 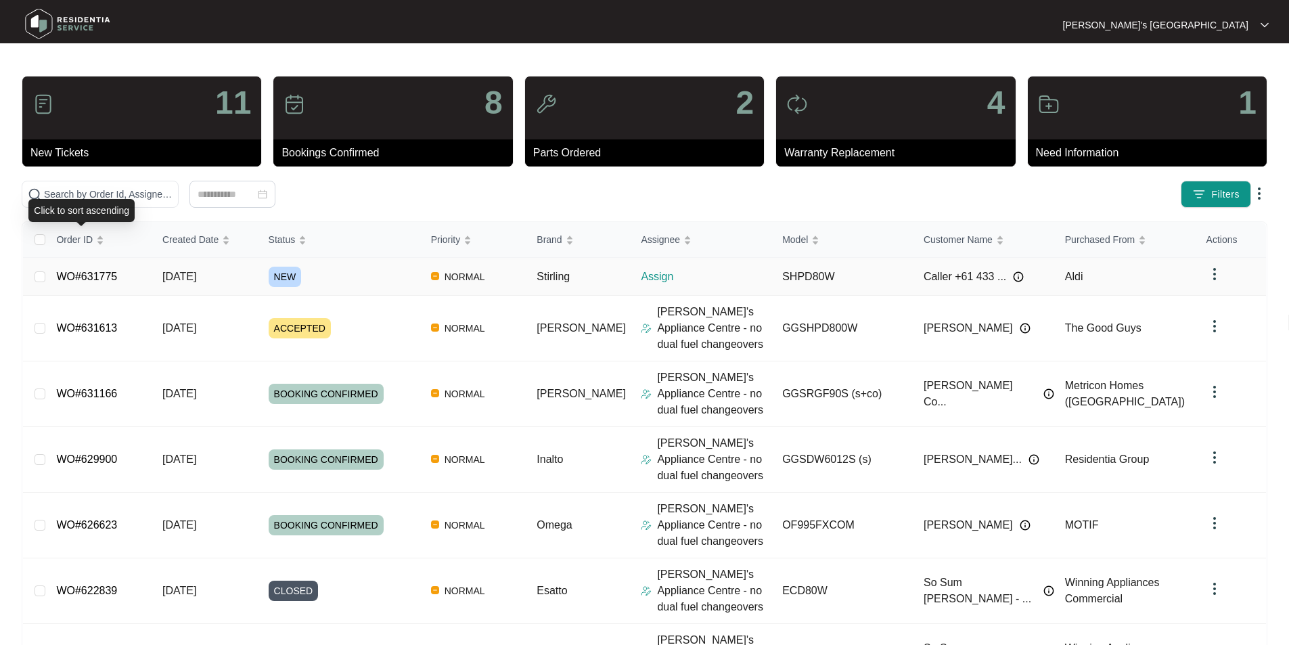 I want to click on th: Created Date, so click(x=204, y=239).